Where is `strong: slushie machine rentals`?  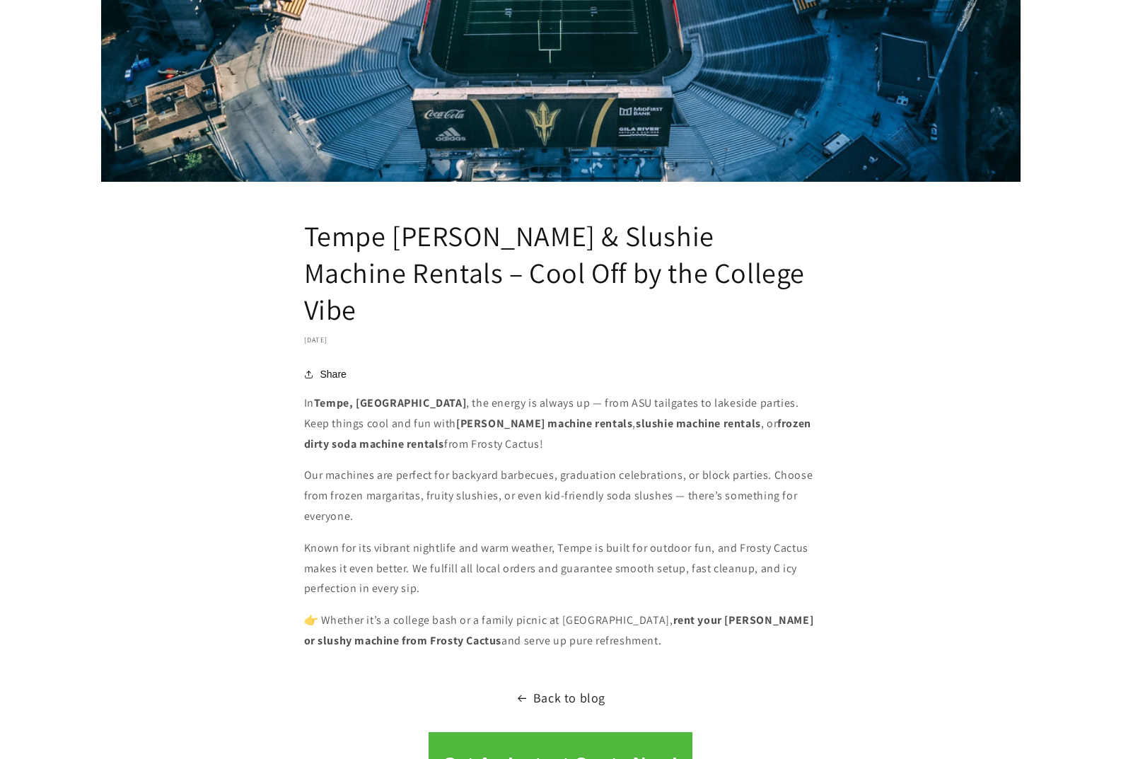 strong: slushie machine rentals is located at coordinates (698, 423).